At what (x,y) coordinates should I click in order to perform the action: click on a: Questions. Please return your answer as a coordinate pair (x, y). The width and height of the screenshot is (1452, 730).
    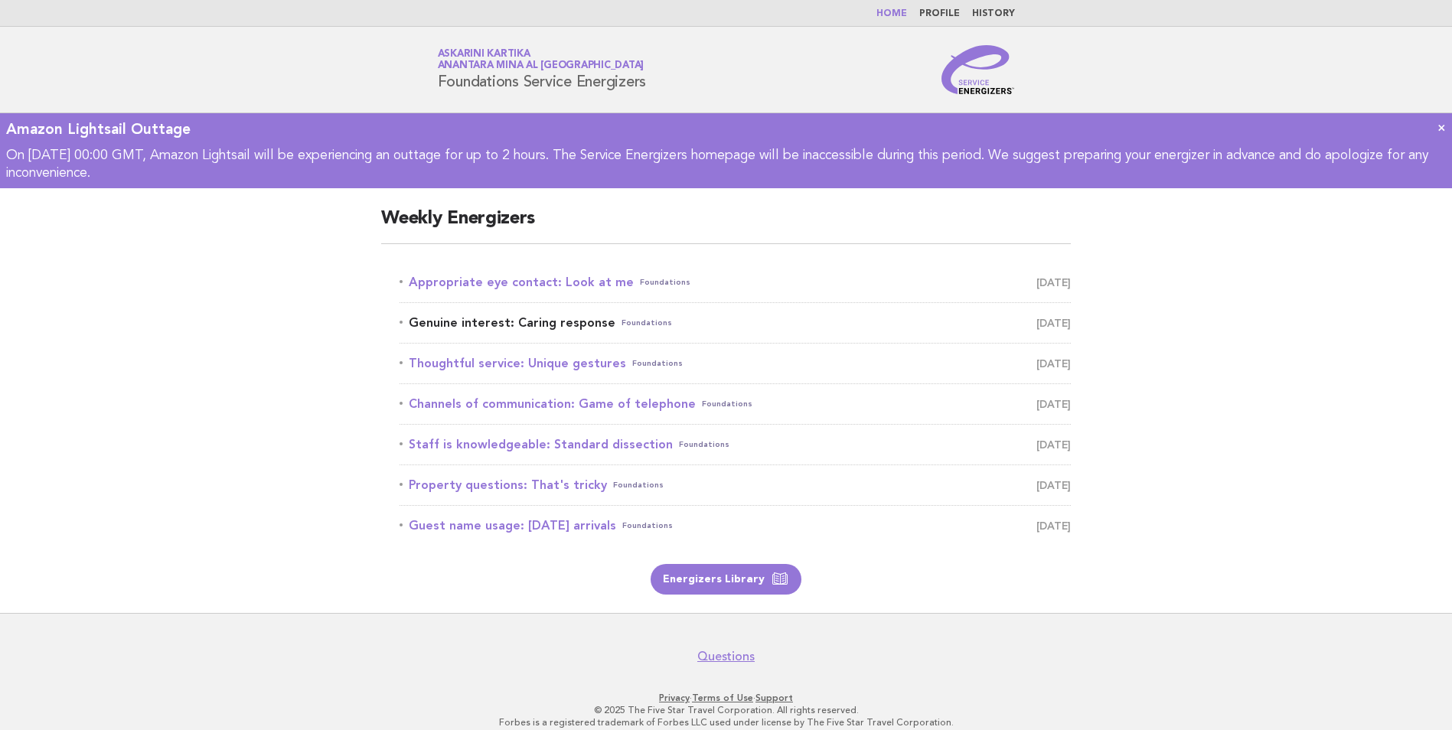
    Looking at the image, I should click on (726, 657).